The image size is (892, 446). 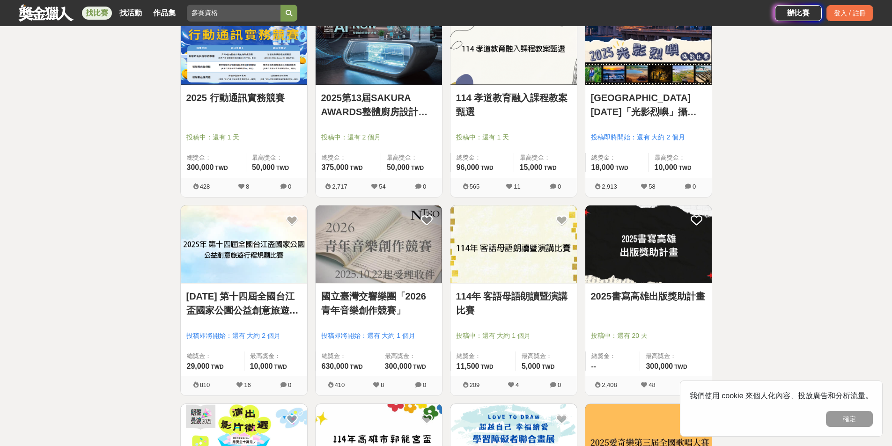 What do you see at coordinates (244, 98) in the screenshot?
I see `a: 2025 行動通訊實務競賽` at bounding box center [244, 98].